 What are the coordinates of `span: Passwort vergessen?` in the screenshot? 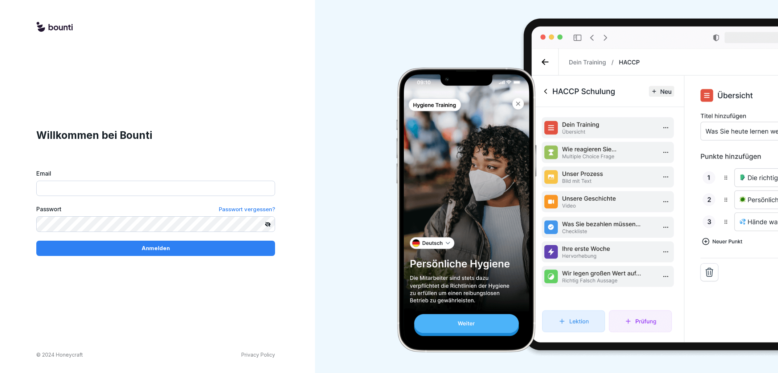 It's located at (247, 209).